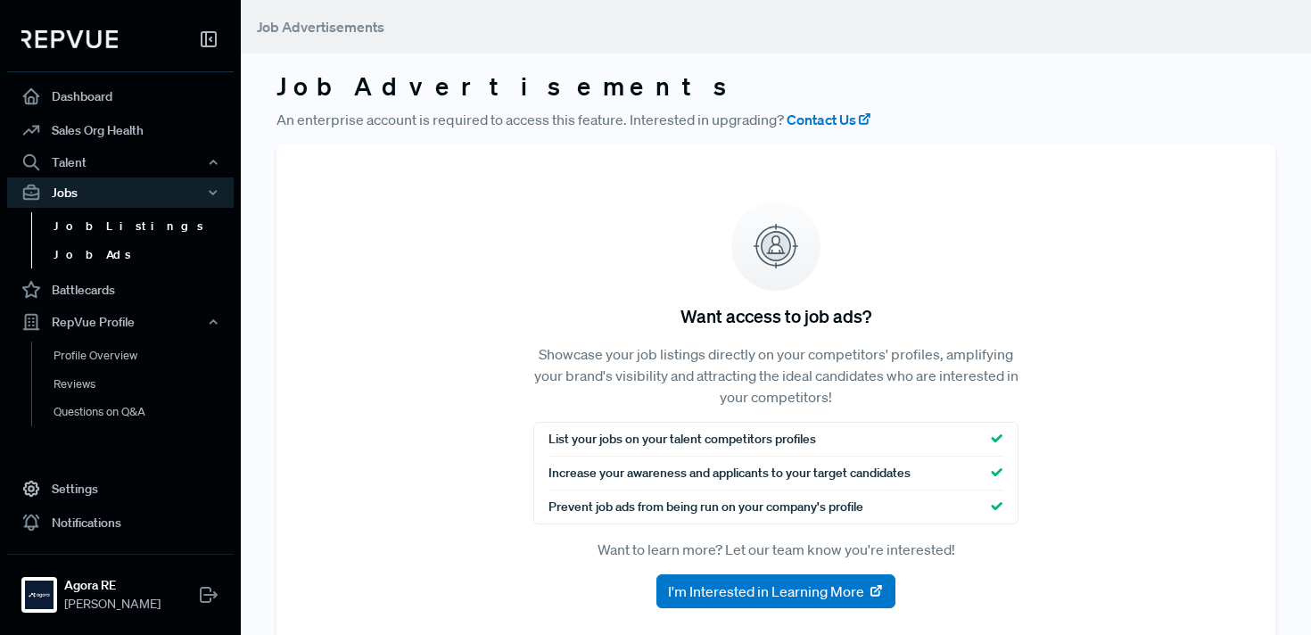 The height and width of the screenshot is (635, 1311). Describe the element at coordinates (120, 322) in the screenshot. I see `div: RepVue Profile` at that location.